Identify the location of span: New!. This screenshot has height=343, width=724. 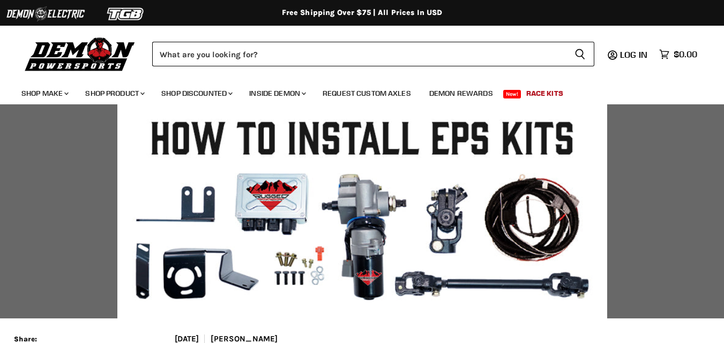
(512, 94).